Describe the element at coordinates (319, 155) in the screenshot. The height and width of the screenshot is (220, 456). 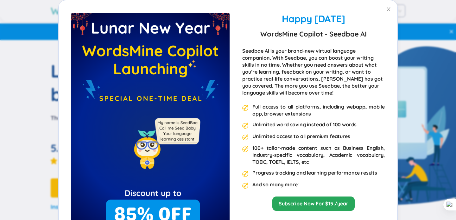
I see `div: 100+ tailor-made content such as Business English, Industry-specific vocabulary, Academic vocabul...` at that location.